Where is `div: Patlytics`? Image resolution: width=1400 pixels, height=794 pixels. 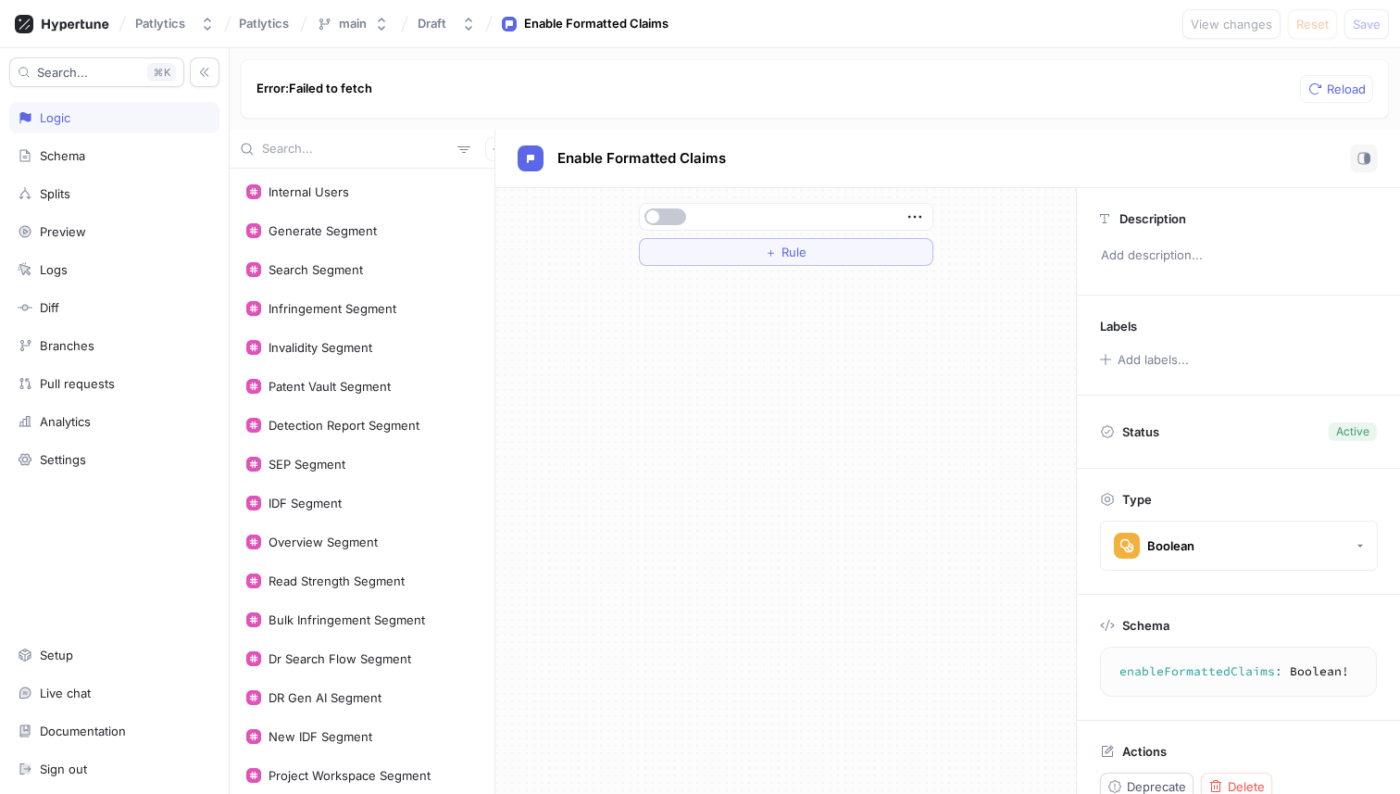 div: Patlytics is located at coordinates (160, 23).